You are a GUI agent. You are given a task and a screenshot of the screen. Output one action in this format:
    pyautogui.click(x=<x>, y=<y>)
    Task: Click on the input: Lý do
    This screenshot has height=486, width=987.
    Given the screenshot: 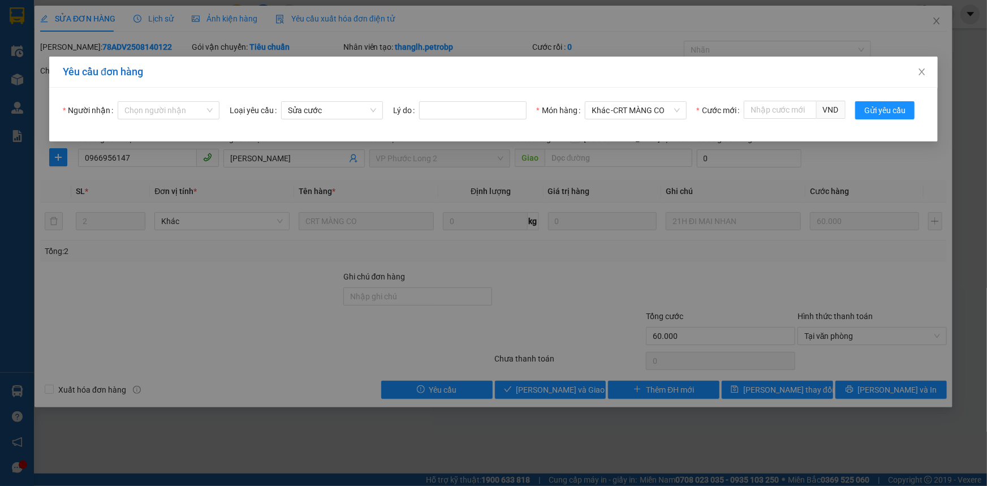 What is the action you would take?
    pyautogui.click(x=473, y=110)
    